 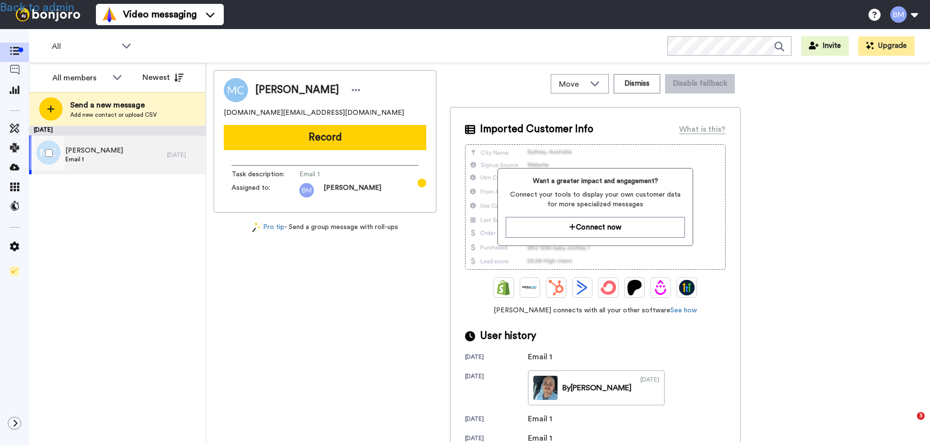 What do you see at coordinates (700, 84) in the screenshot?
I see `button: Disable fallback` at bounding box center [700, 84].